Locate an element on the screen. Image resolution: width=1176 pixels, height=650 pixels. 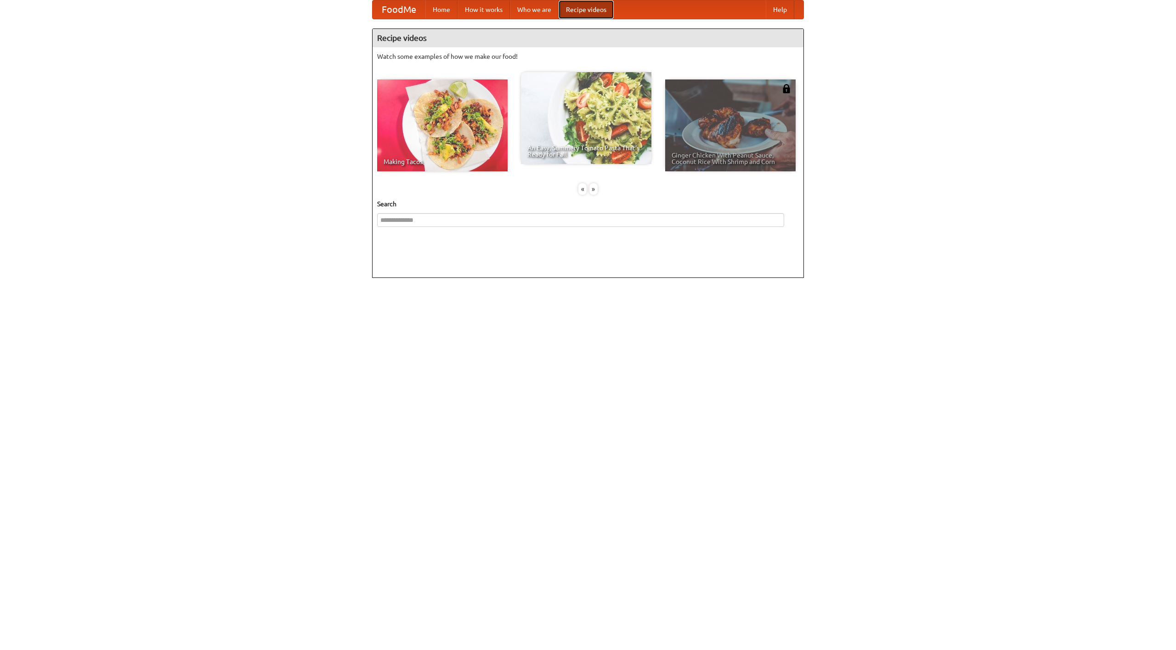
a: FoodMe is located at coordinates (399, 10).